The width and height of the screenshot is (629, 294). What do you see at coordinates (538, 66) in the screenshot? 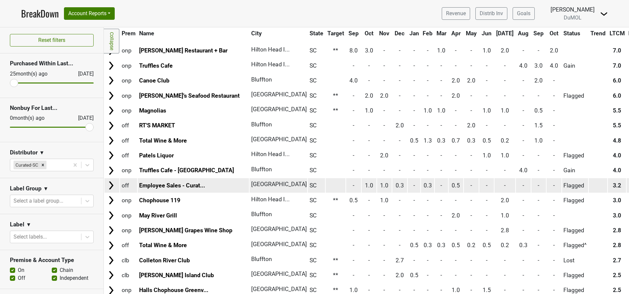
I see `span: 3.0` at bounding box center [538, 66].